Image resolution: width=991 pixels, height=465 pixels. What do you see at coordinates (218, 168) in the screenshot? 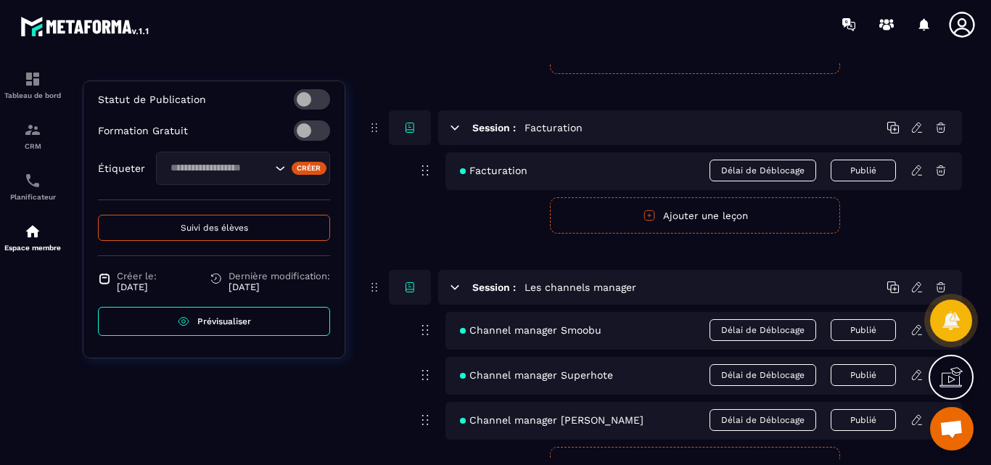
I see `input: Search for option` at bounding box center [218, 168].